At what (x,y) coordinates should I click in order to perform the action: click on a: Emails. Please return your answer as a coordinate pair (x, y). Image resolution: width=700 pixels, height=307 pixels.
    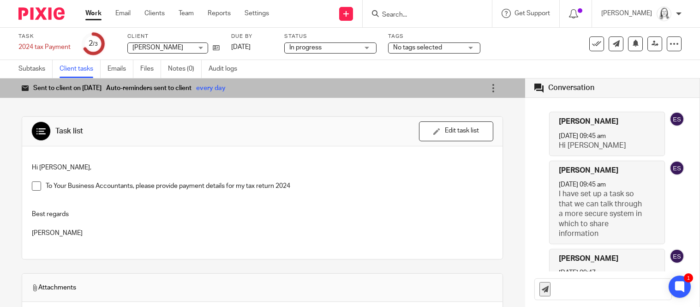
    Looking at the image, I should click on (120, 69).